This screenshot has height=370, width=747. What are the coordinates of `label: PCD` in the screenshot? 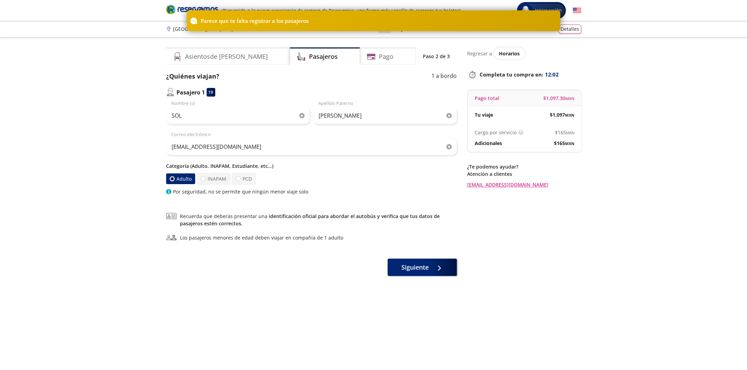 It's located at (244, 179).